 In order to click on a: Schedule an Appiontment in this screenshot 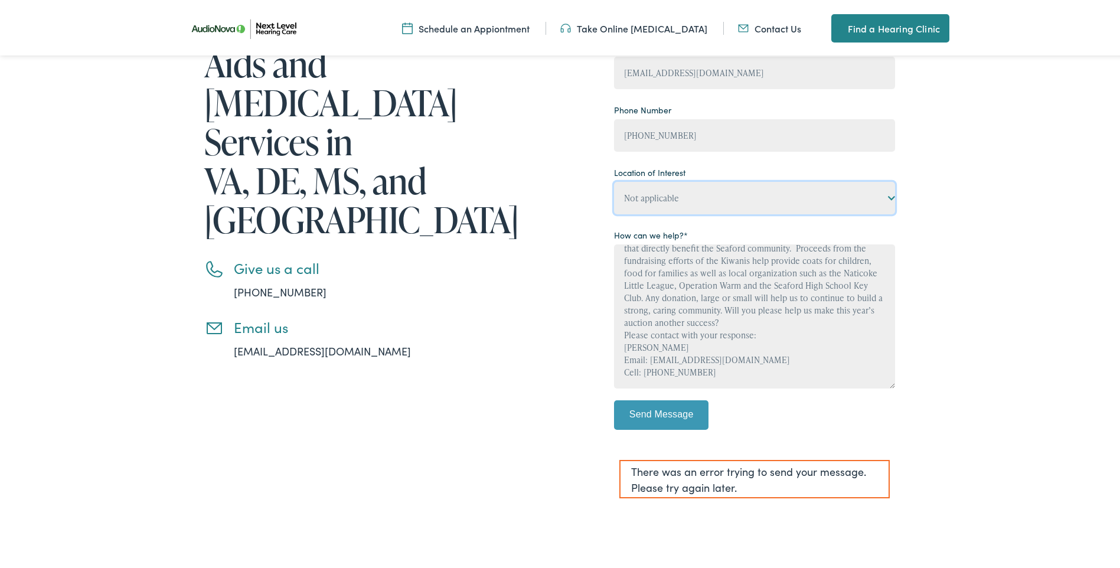, I will do `click(466, 26)`.